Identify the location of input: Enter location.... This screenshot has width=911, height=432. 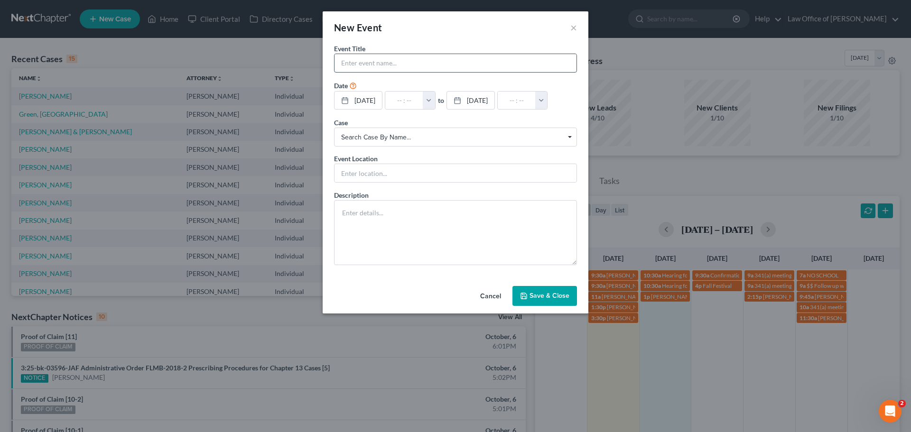
(456, 173).